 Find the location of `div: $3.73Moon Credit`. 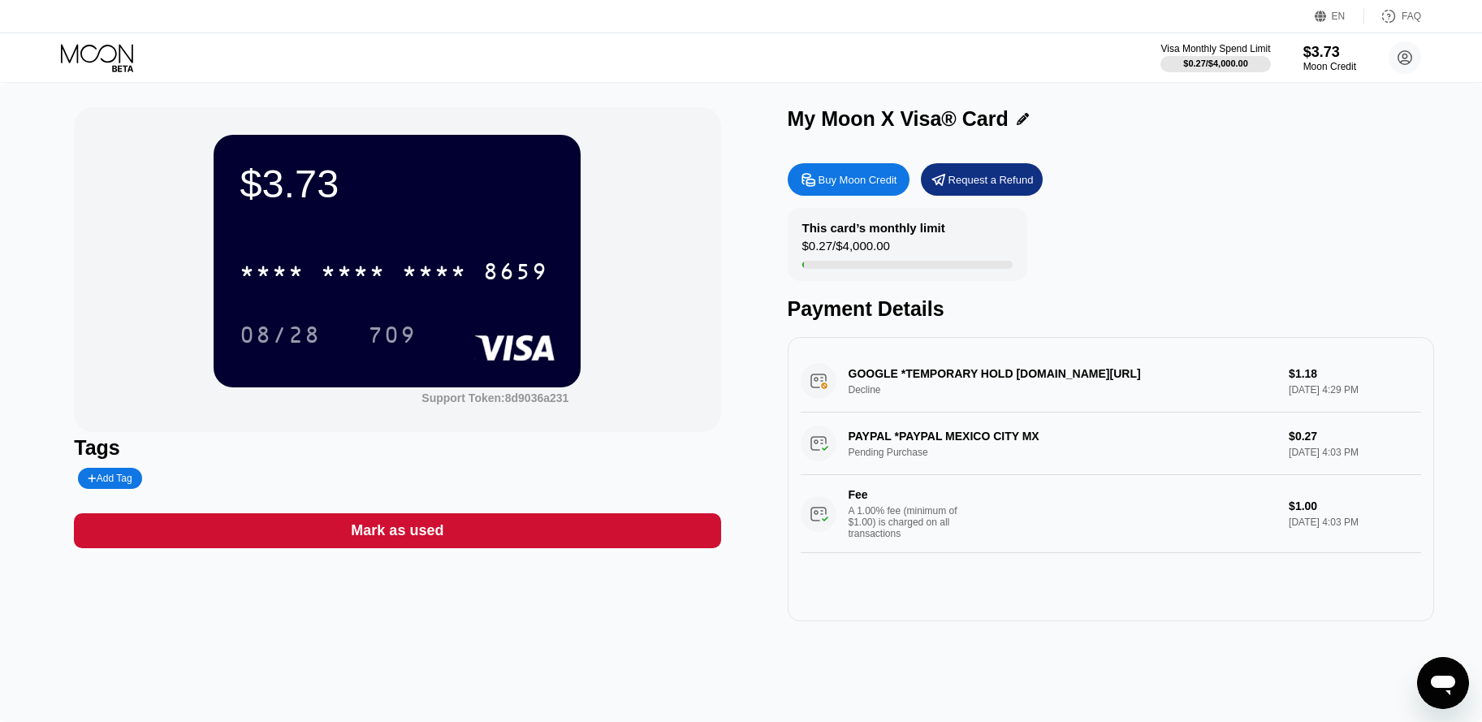

div: $3.73Moon Credit is located at coordinates (1330, 58).